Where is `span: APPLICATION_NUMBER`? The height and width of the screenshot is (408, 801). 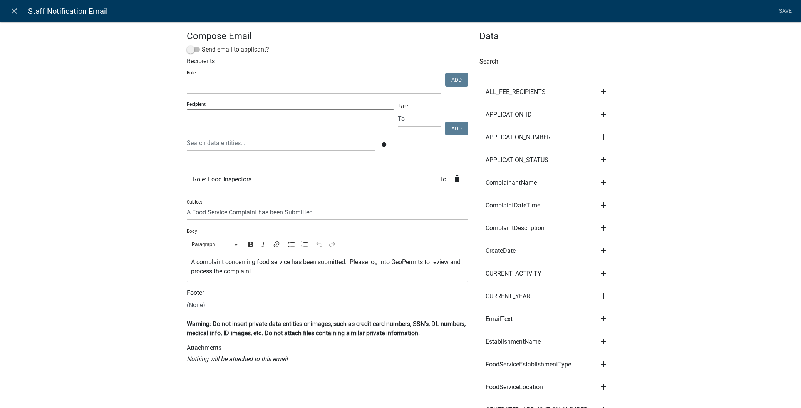
span: APPLICATION_NUMBER is located at coordinates (518, 137).